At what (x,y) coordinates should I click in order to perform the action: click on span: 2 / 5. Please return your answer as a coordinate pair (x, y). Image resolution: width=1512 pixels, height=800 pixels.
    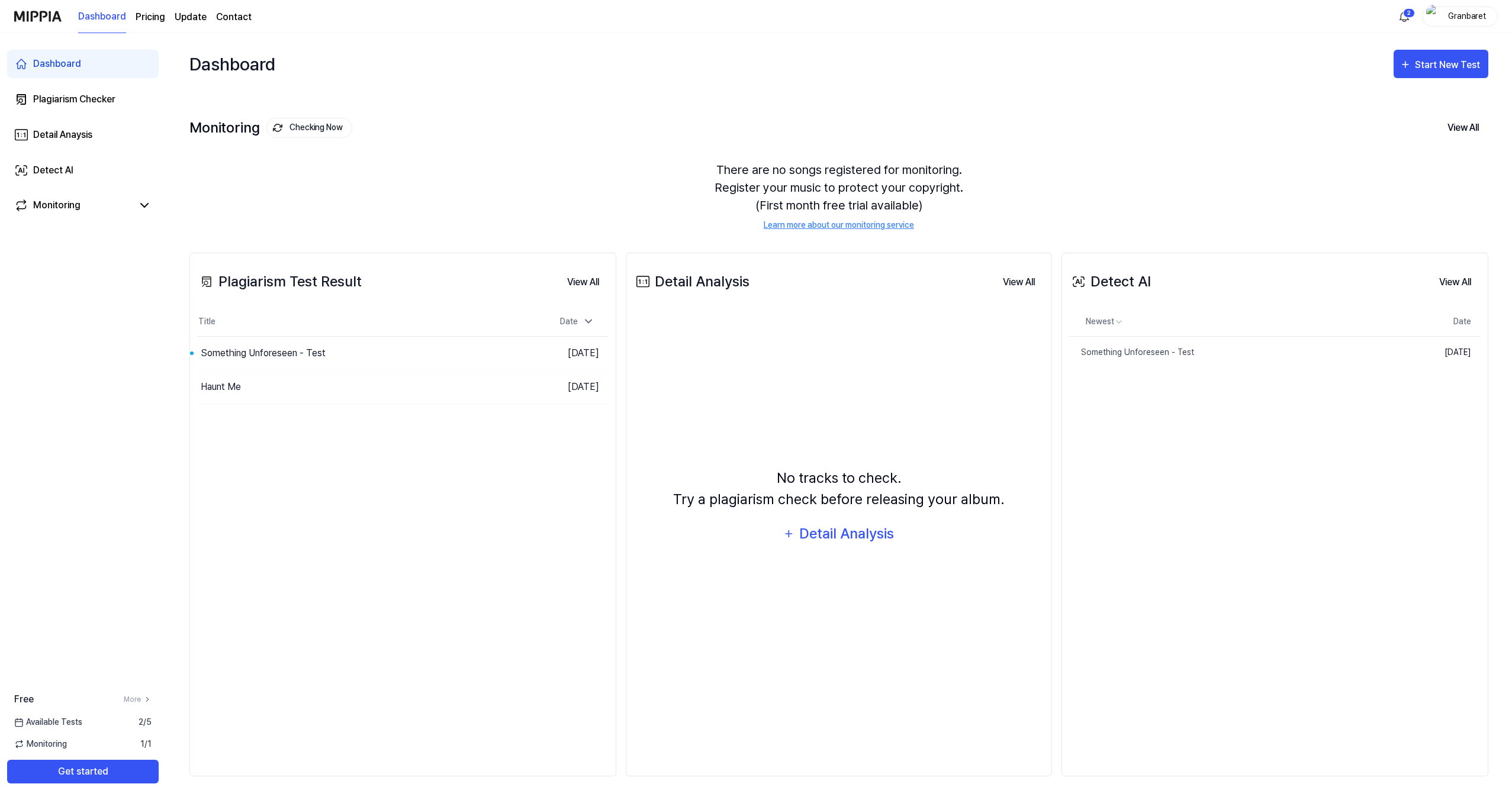
    Looking at the image, I should click on (145, 722).